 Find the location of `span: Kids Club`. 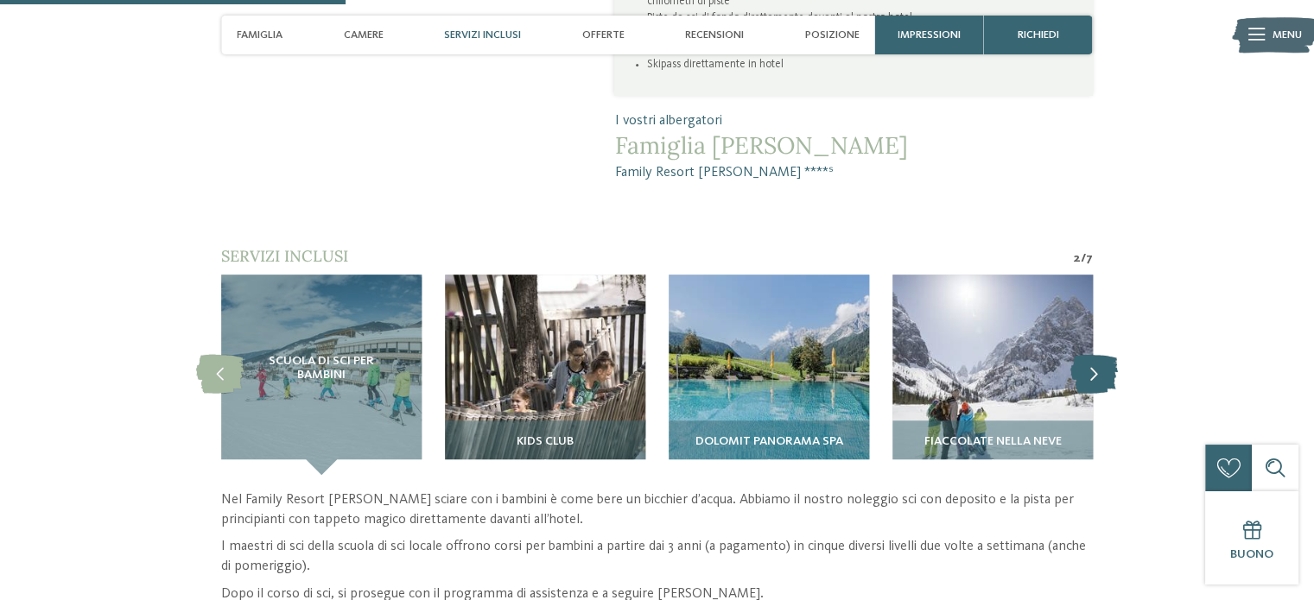

span: Kids Club is located at coordinates (545, 442).